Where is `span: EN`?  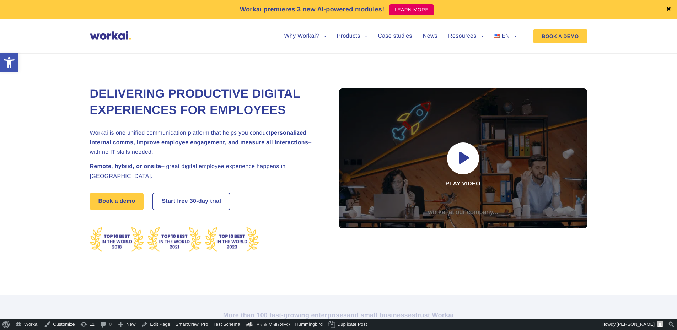 span: EN is located at coordinates (505, 36).